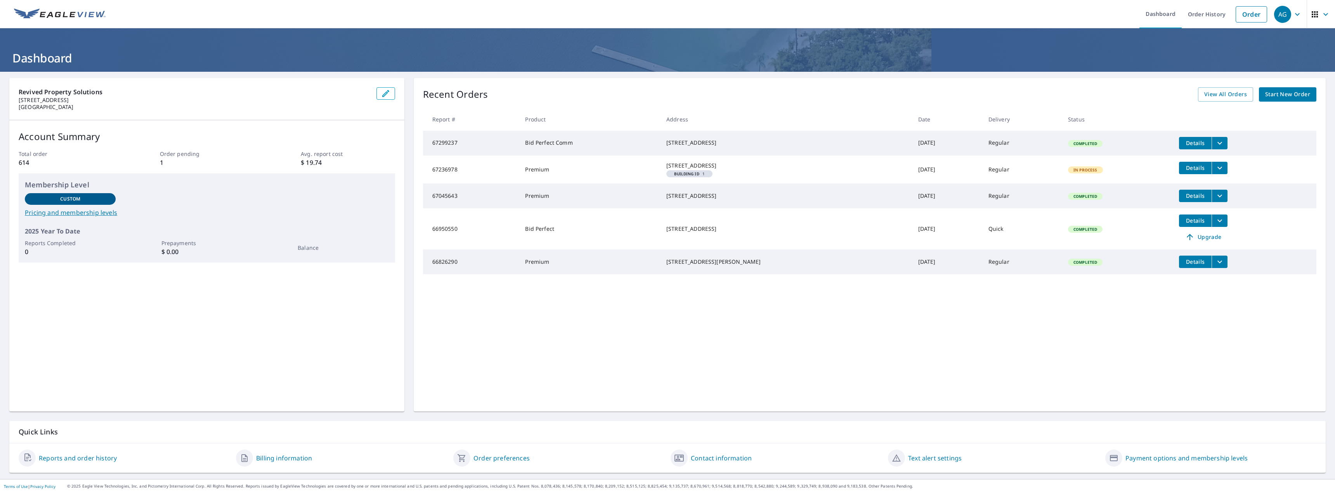  What do you see at coordinates (1195, 262) in the screenshot?
I see `button: detailsBtn-66826290` at bounding box center [1195, 262].